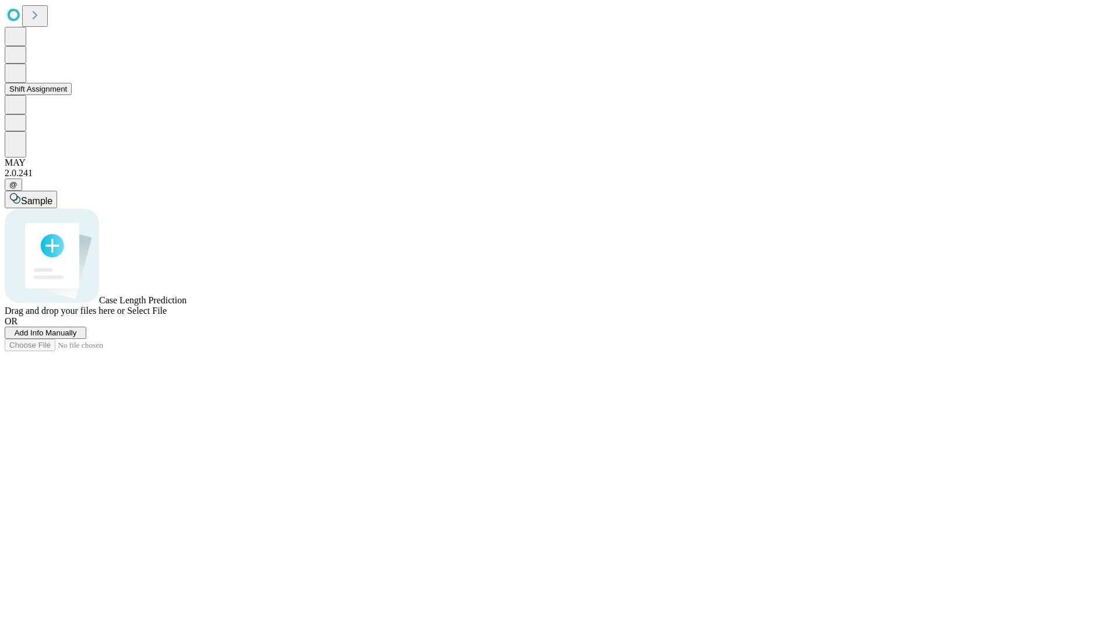 The width and height of the screenshot is (1119, 630). I want to click on span: Sample, so click(37, 201).